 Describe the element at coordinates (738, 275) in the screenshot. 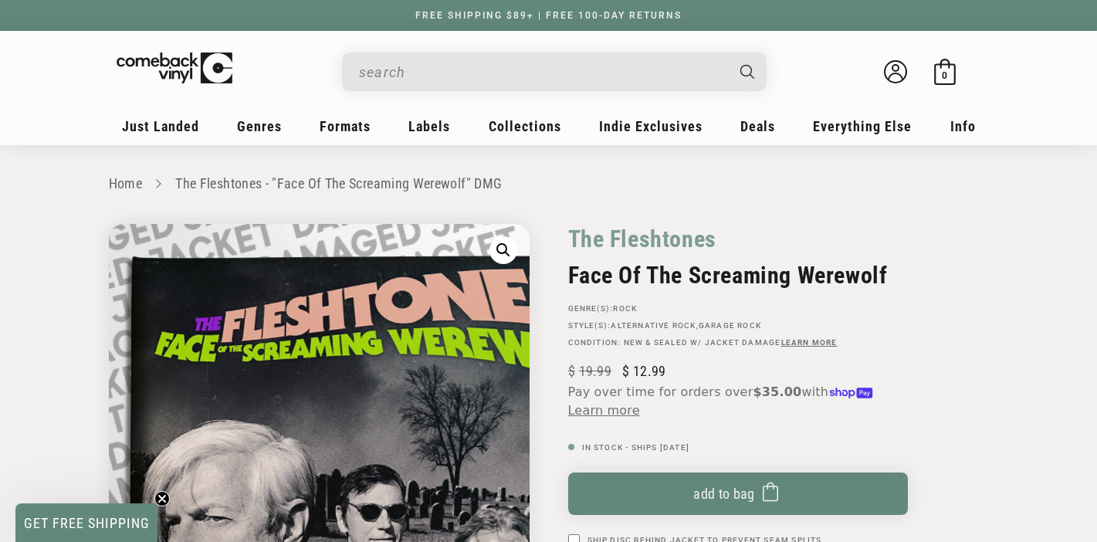

I see `h2: Face Of The Screaming Werewolf` at that location.